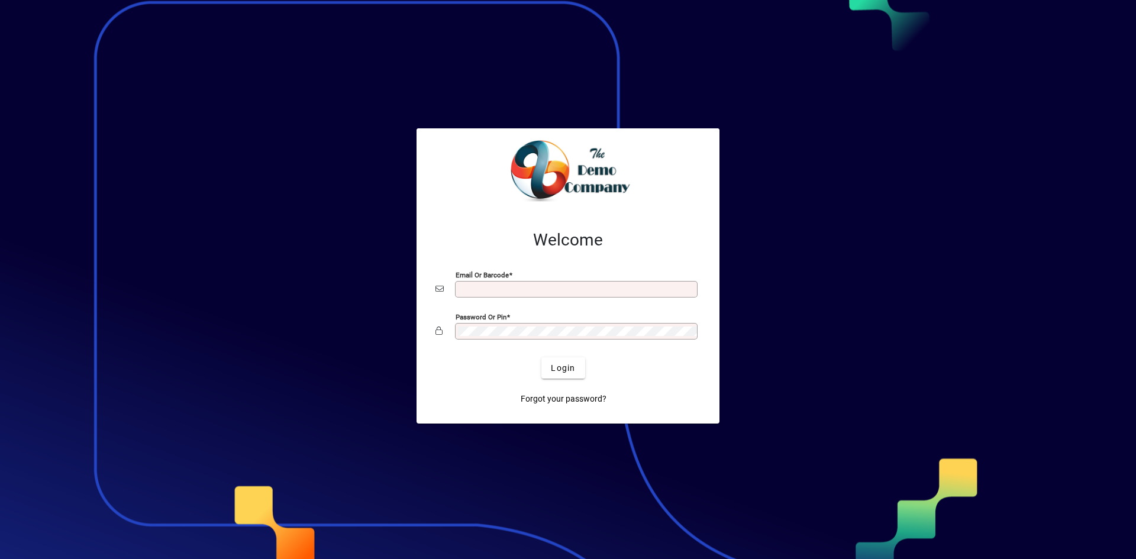 Image resolution: width=1136 pixels, height=559 pixels. Describe the element at coordinates (563, 368) in the screenshot. I see `button: Login` at that location.